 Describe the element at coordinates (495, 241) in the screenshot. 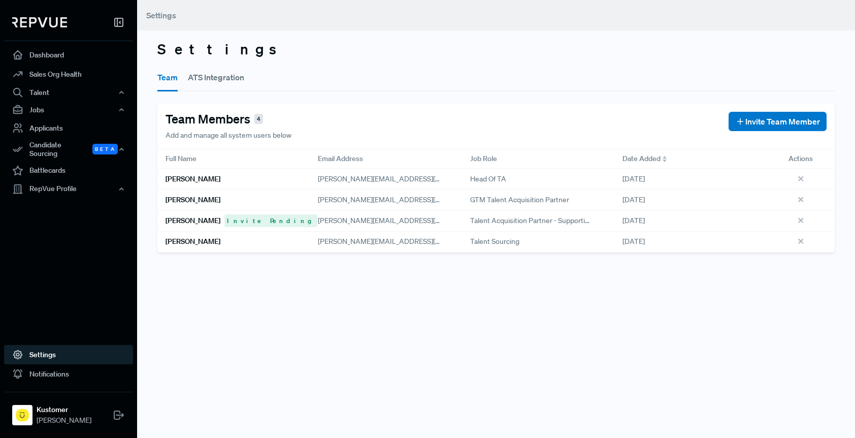

I see `span: Talent Sourcing` at that location.